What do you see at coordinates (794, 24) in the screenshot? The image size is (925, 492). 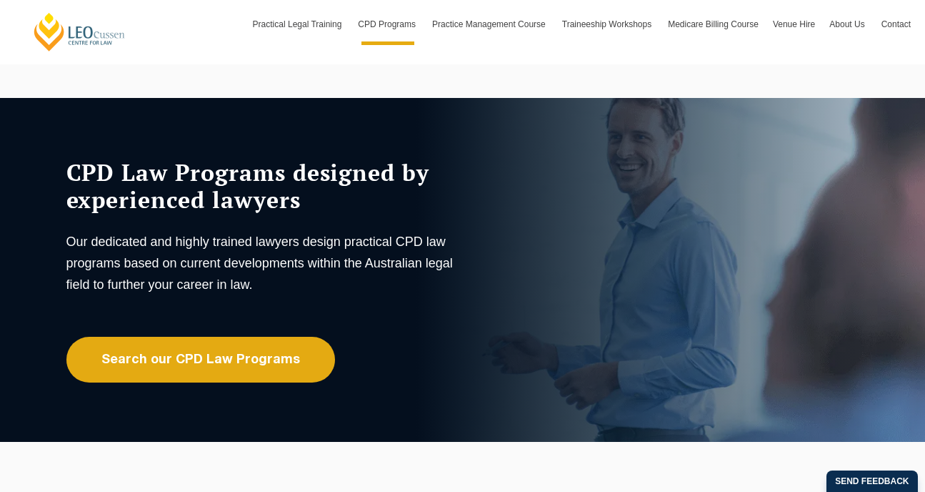 I see `a: Venue Hire` at bounding box center [794, 24].